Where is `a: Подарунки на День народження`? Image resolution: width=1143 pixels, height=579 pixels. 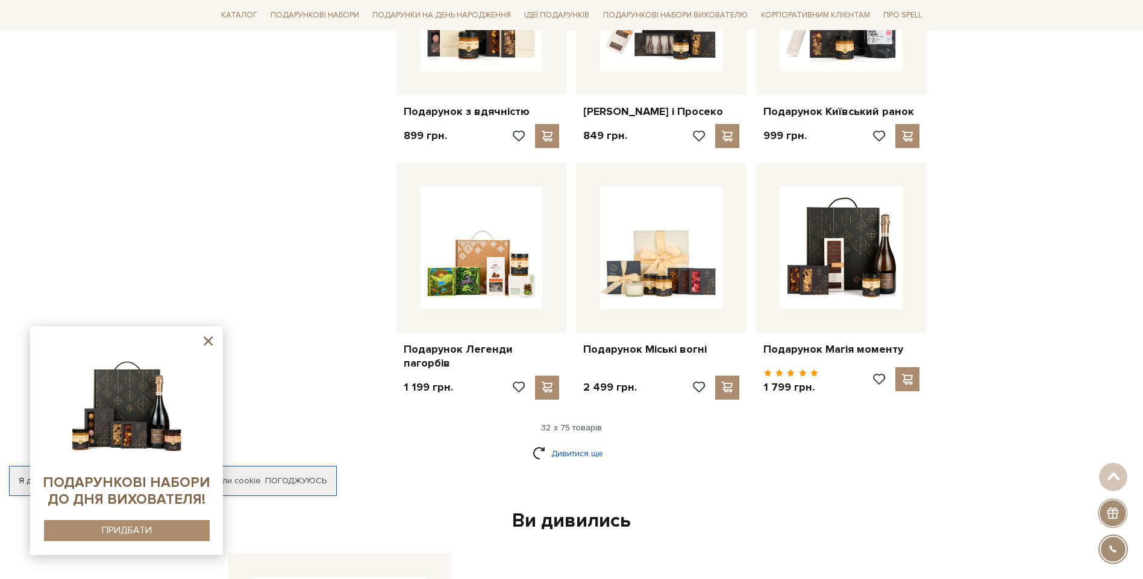
a: Подарунки на День народження is located at coordinates (441, 15).